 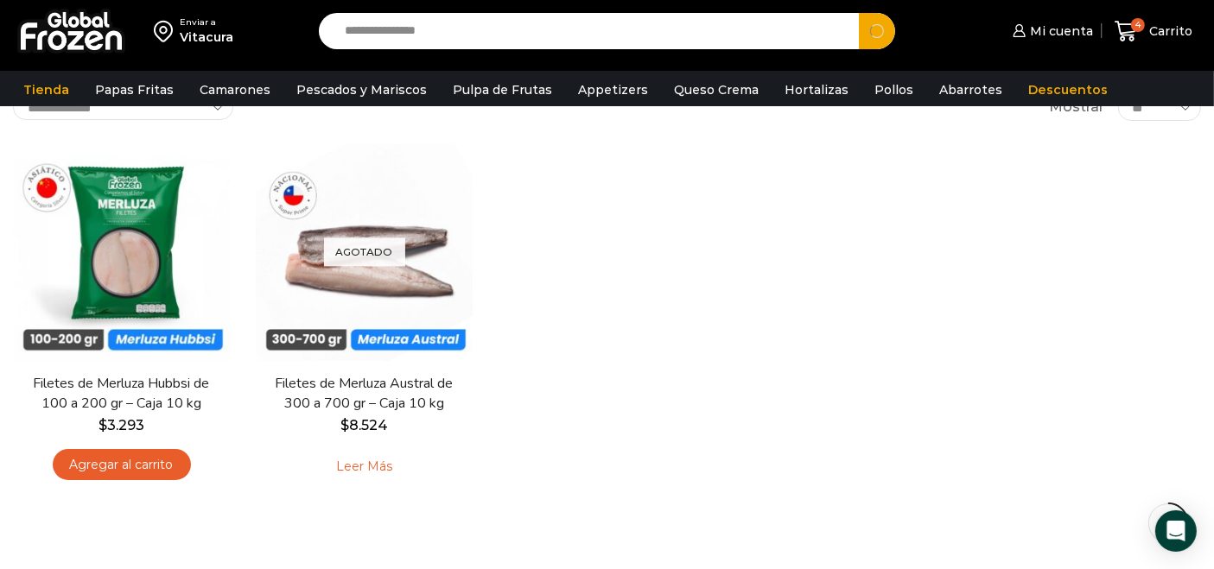 What do you see at coordinates (1077, 107) in the screenshot?
I see `span: Mostrar` at bounding box center [1077, 107].